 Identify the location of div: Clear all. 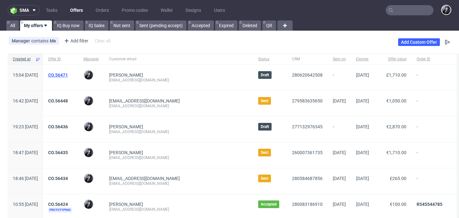
(102, 41).